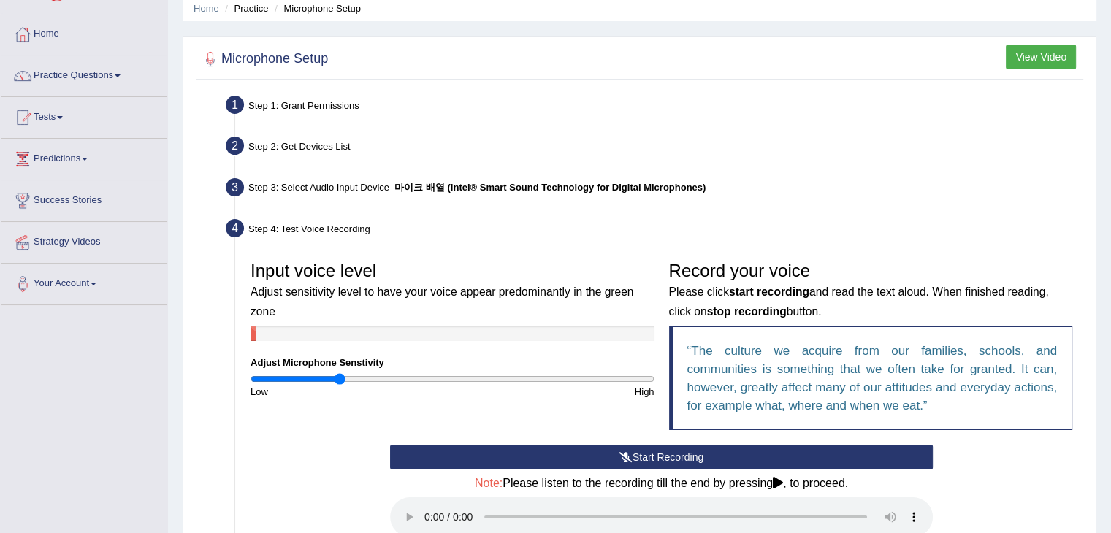 The image size is (1111, 533). I want to click on span: Note:, so click(489, 483).